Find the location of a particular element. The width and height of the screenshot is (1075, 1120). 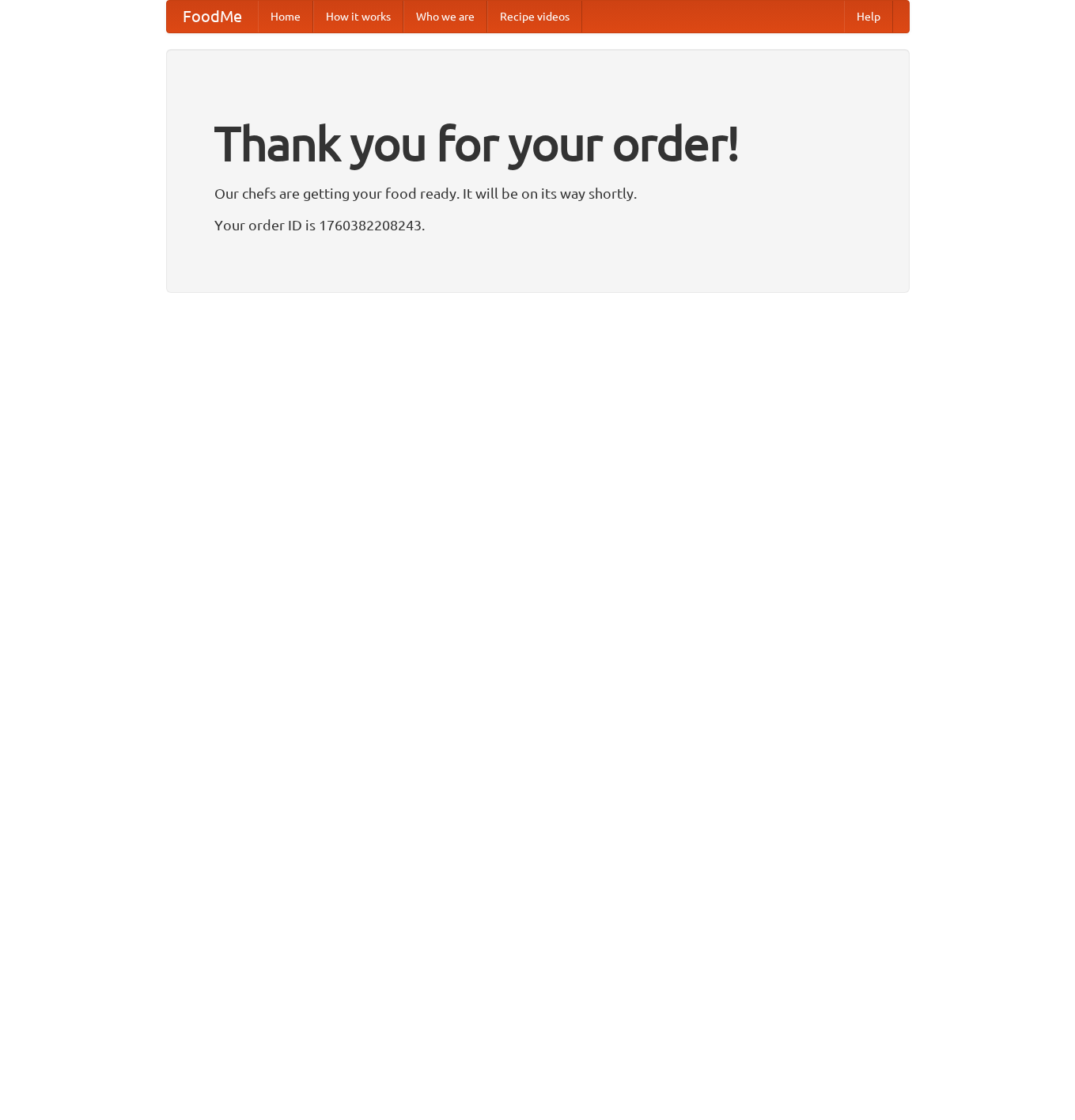

p: Our chefs are getting your food ready. It will be on its way shortly. is located at coordinates (538, 193).